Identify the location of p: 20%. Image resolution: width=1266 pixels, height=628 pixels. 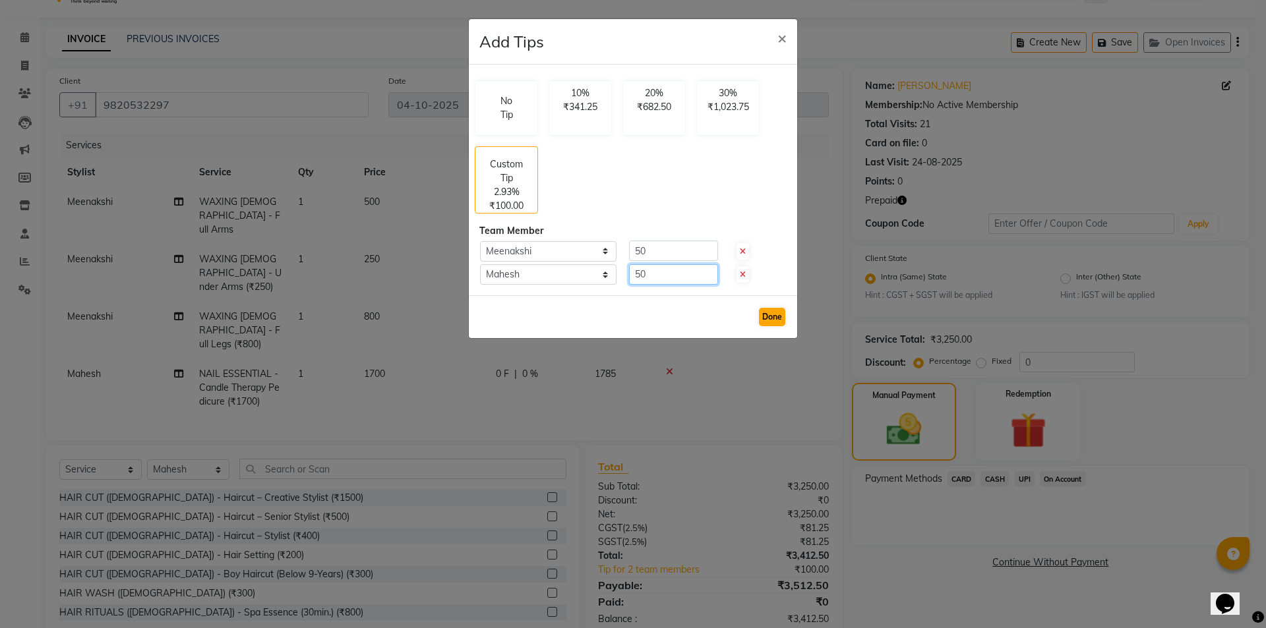
(654, 93).